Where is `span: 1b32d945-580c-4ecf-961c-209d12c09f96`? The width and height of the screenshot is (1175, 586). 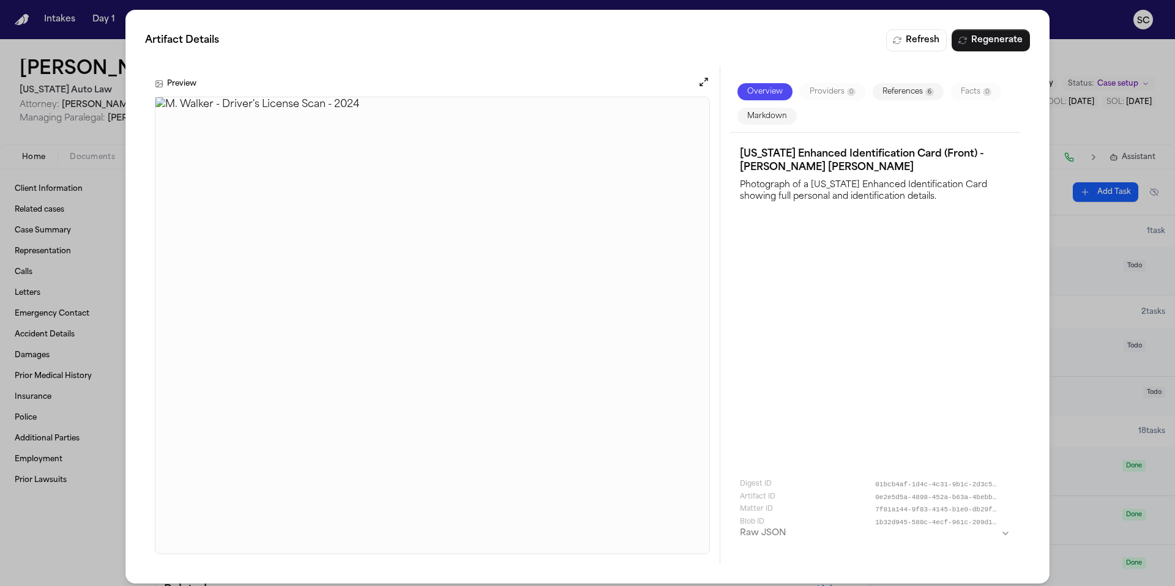
span: 1b32d945-580c-4ecf-961c-209d12c09f96 is located at coordinates (936, 522).